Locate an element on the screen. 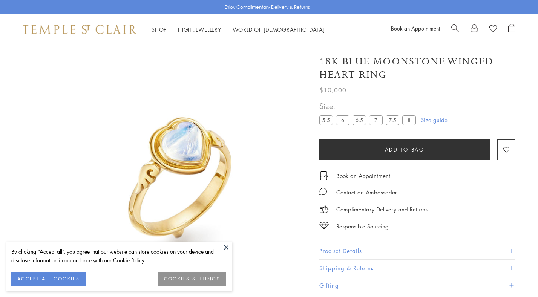 Image resolution: width=538 pixels, height=297 pixels. div: Responsible Sourcing is located at coordinates (363, 226).